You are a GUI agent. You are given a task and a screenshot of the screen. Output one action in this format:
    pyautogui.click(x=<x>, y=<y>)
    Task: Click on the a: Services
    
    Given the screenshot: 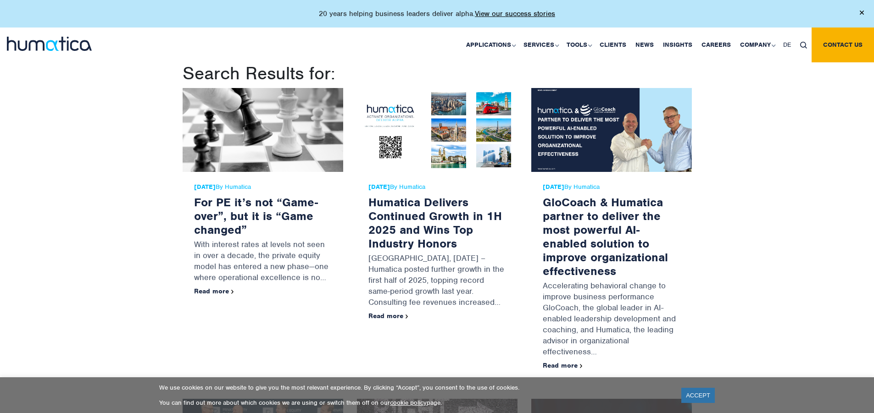 What is the action you would take?
    pyautogui.click(x=540, y=45)
    